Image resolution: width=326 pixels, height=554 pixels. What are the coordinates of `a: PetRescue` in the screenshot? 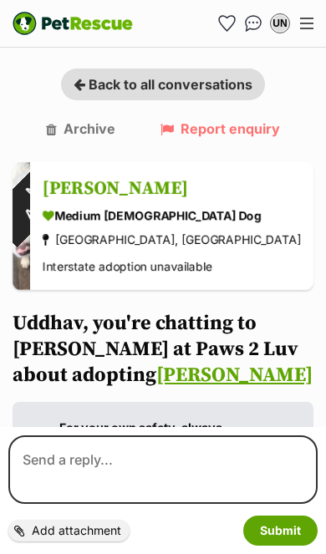 It's located at (73, 23).